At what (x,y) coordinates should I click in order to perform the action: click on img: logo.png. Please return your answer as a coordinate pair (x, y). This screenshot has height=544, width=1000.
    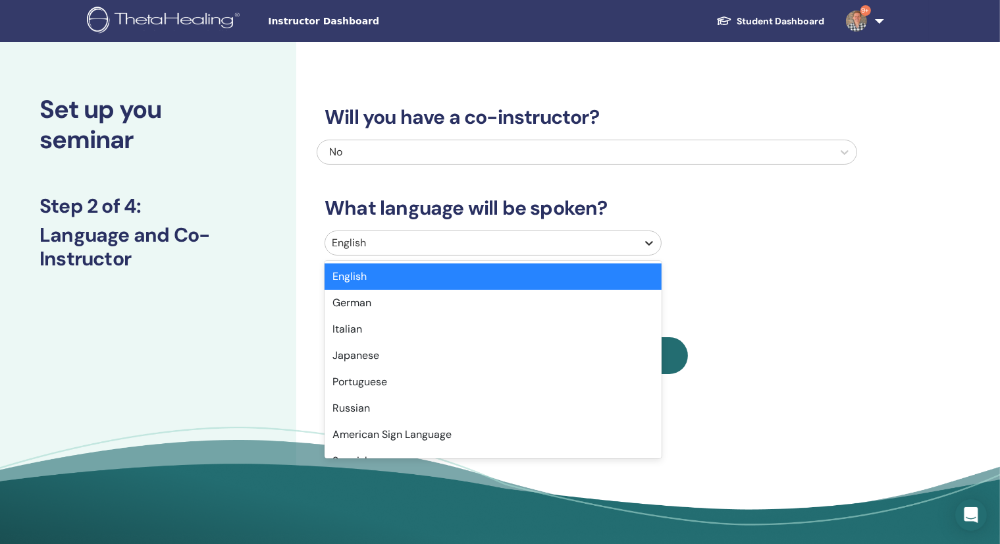
    Looking at the image, I should click on (165, 21).